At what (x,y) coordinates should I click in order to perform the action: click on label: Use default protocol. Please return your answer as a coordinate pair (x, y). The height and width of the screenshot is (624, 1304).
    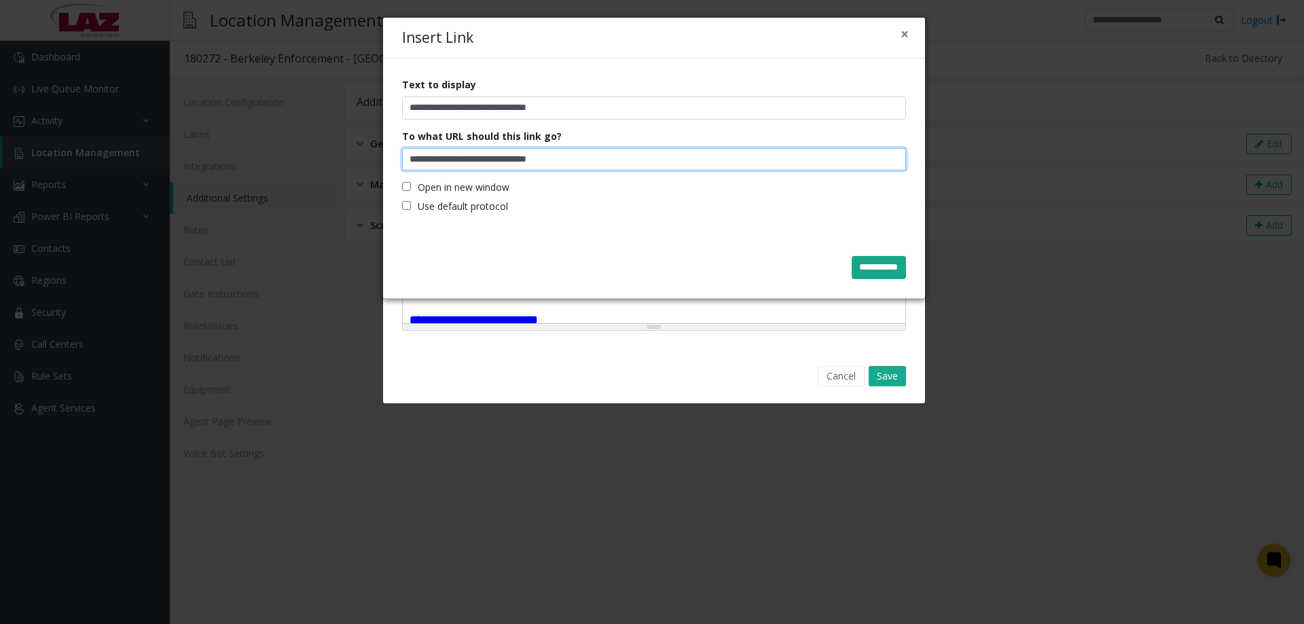
    Looking at the image, I should click on (455, 206).